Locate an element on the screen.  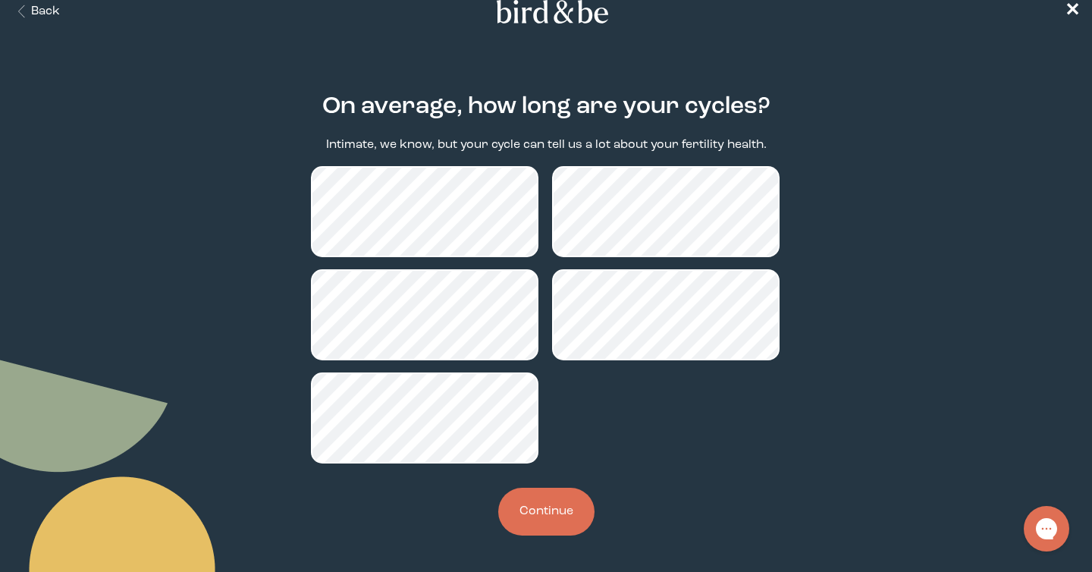
button: Continue is located at coordinates (546, 511).